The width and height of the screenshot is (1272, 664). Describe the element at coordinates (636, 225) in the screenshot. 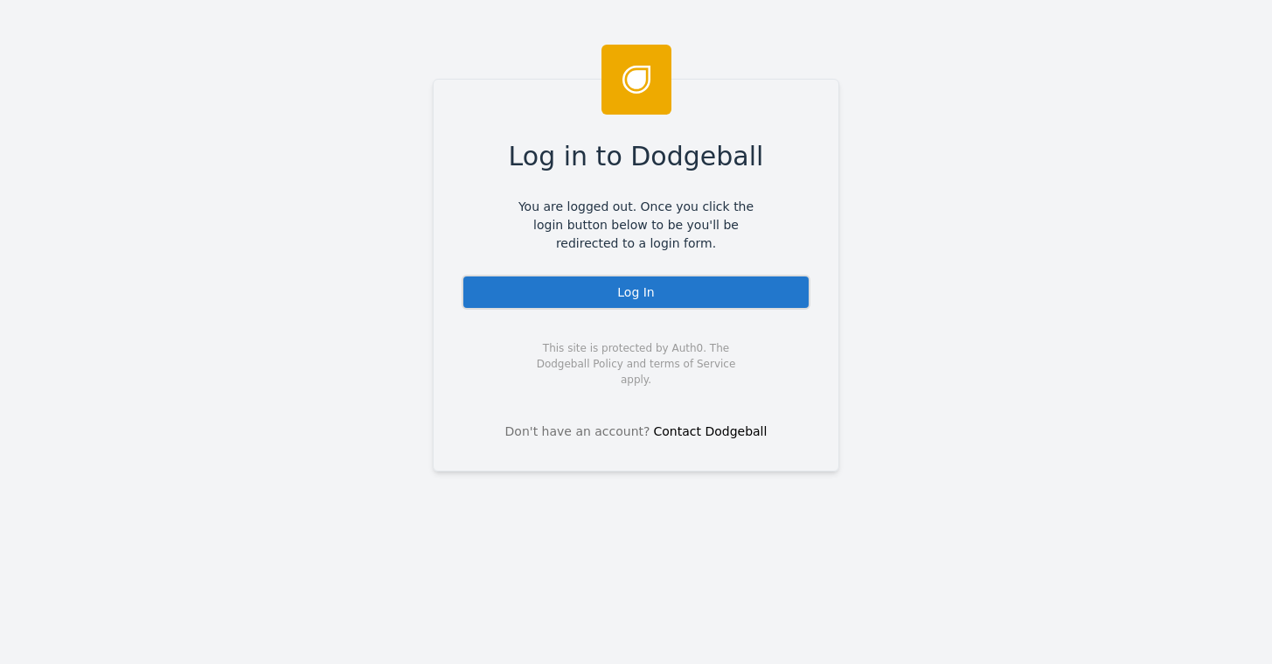

I see `span: You are logged out. Once you click the login button below to be you'll be redirected to a login f...` at that location.